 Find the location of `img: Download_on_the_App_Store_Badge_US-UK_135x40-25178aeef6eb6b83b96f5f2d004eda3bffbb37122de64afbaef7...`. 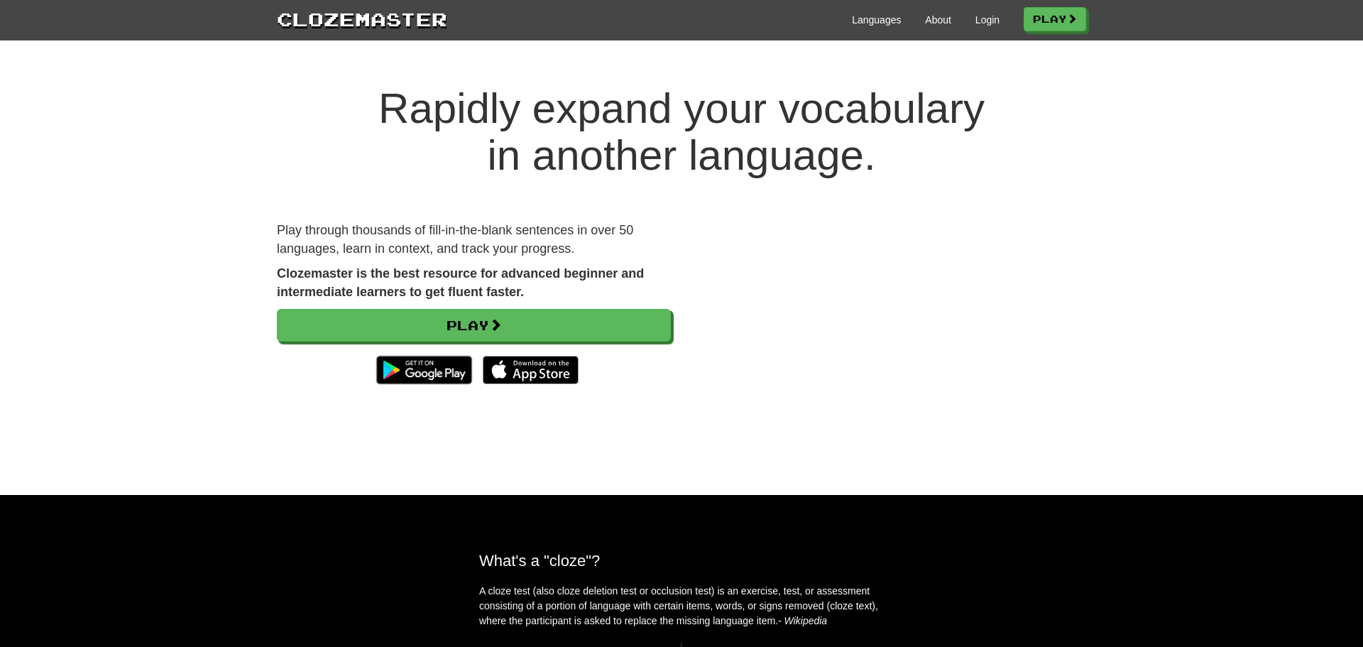

img: Download_on_the_App_Store_Badge_US-UK_135x40-25178aeef6eb6b83b96f5f2d004eda3bffbb37122de64afbaef7... is located at coordinates (530, 370).